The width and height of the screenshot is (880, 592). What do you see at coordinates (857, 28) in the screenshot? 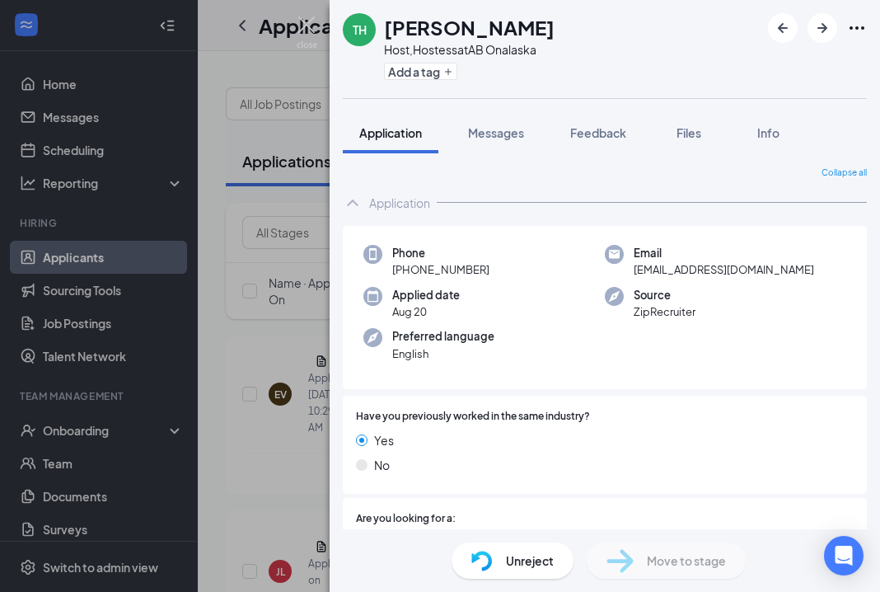
I see `svg: Ellipses` at bounding box center [857, 28].